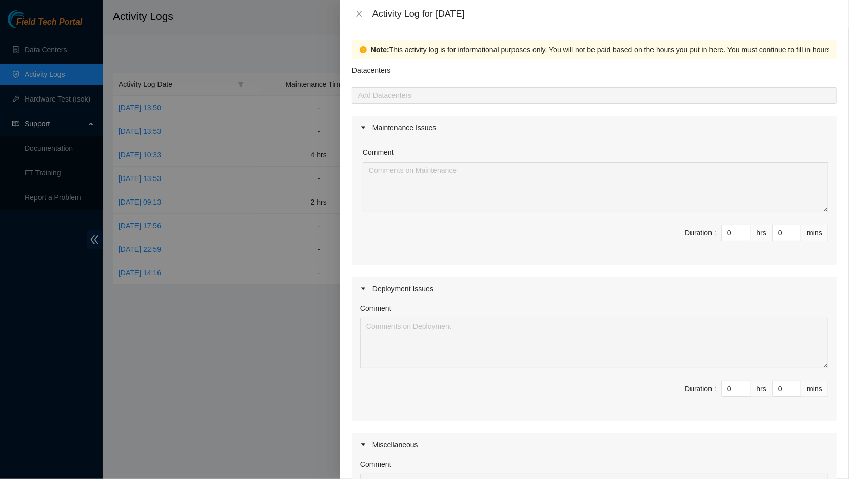 Image resolution: width=849 pixels, height=479 pixels. I want to click on span: exclamation-circle, so click(363, 50).